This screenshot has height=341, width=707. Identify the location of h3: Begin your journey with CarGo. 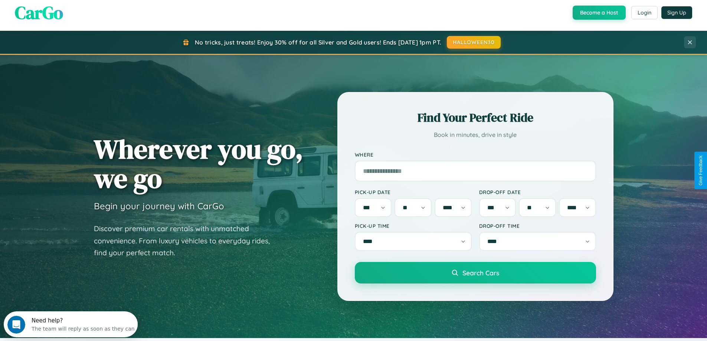
(159, 206).